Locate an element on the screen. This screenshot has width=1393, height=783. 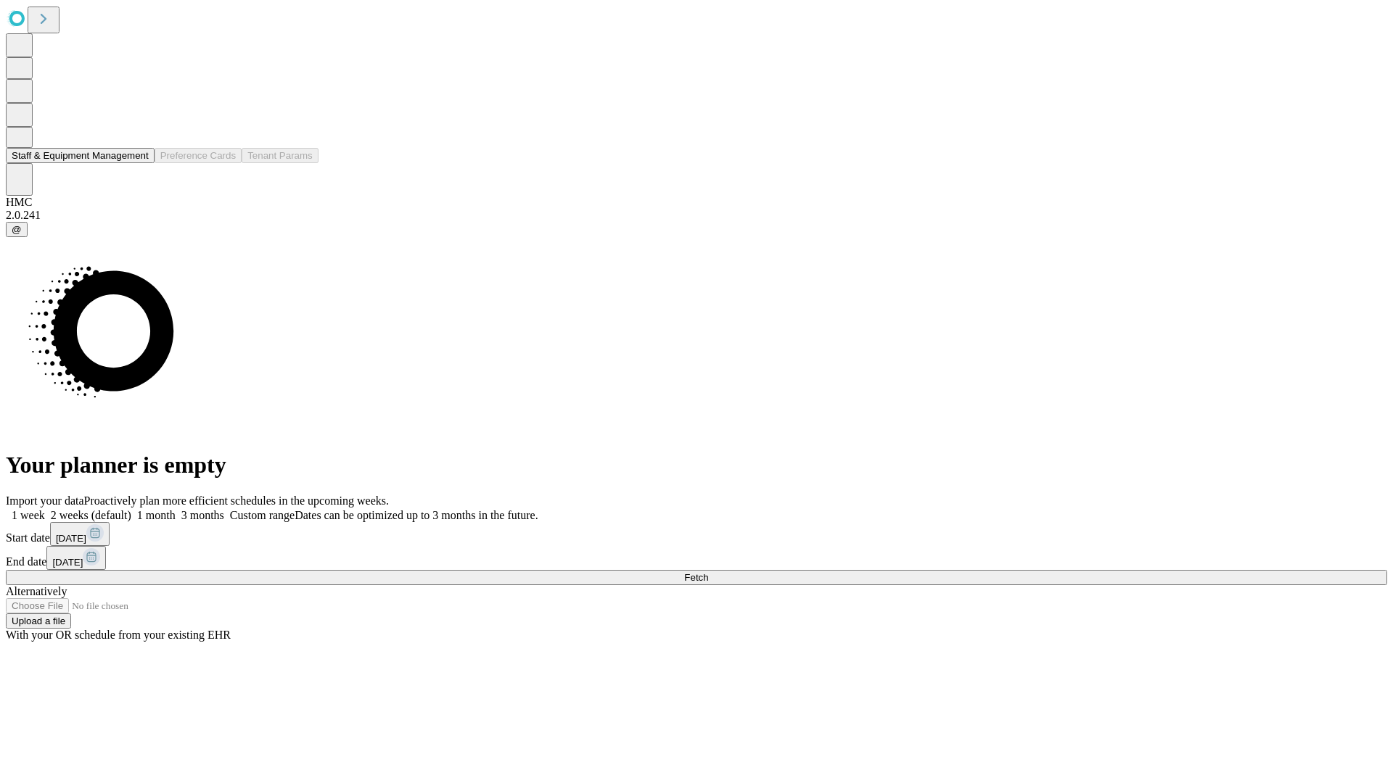
div: Start date is located at coordinates (696, 534).